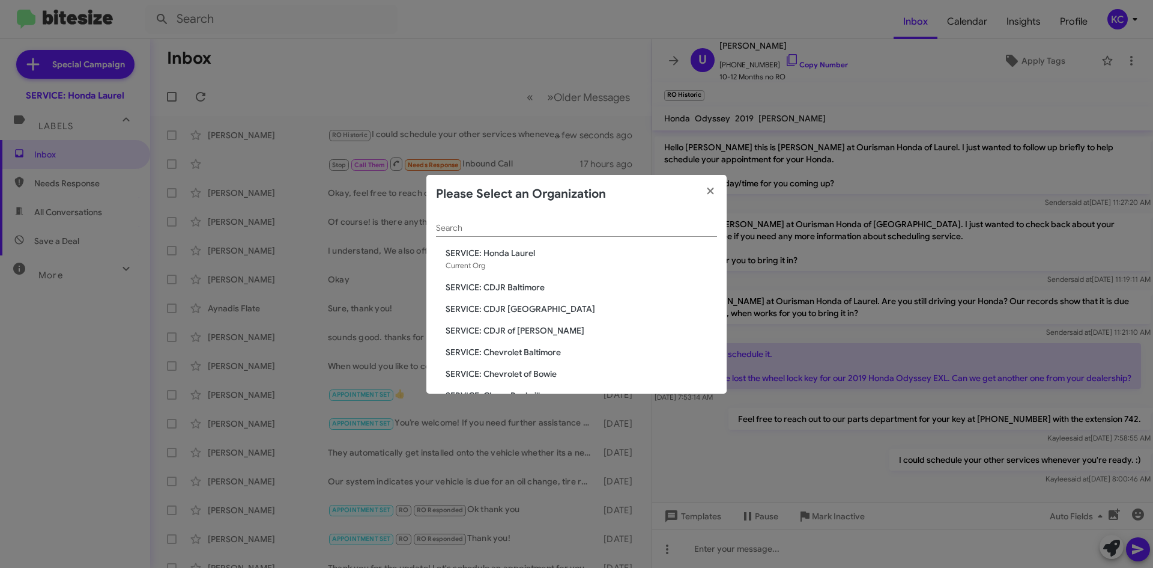 This screenshot has width=1153, height=568. Describe the element at coordinates (582, 253) in the screenshot. I see `span: SERVICE: Honda Laurel` at that location.